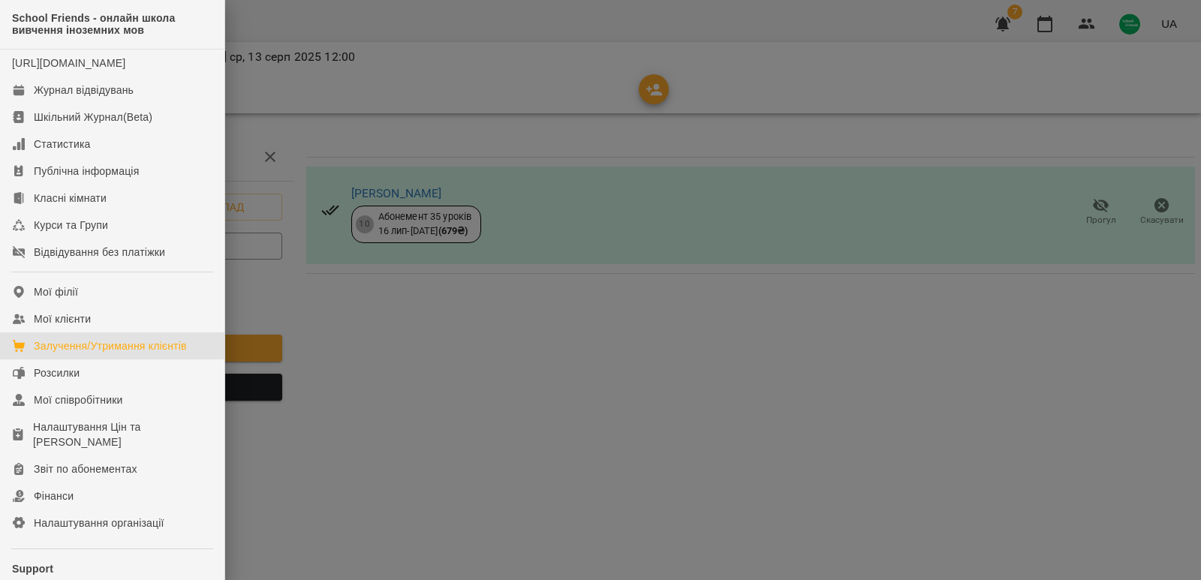  I want to click on div: Фінанси, so click(53, 496).